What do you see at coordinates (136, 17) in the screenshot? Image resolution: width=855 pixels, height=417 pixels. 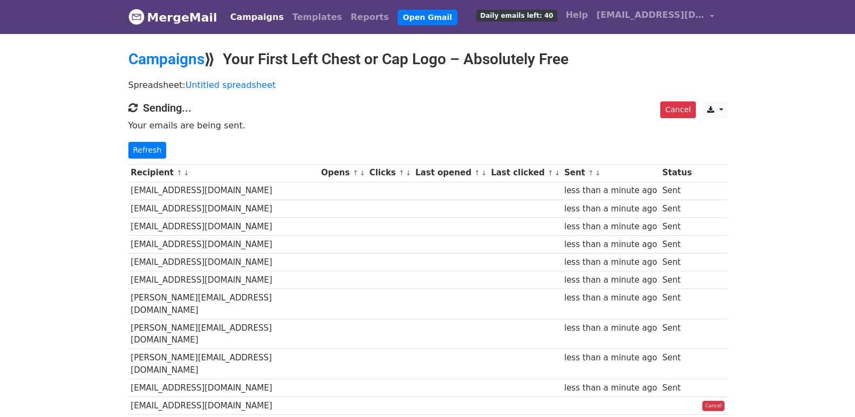 I see `img: MergeMail logo` at bounding box center [136, 17].